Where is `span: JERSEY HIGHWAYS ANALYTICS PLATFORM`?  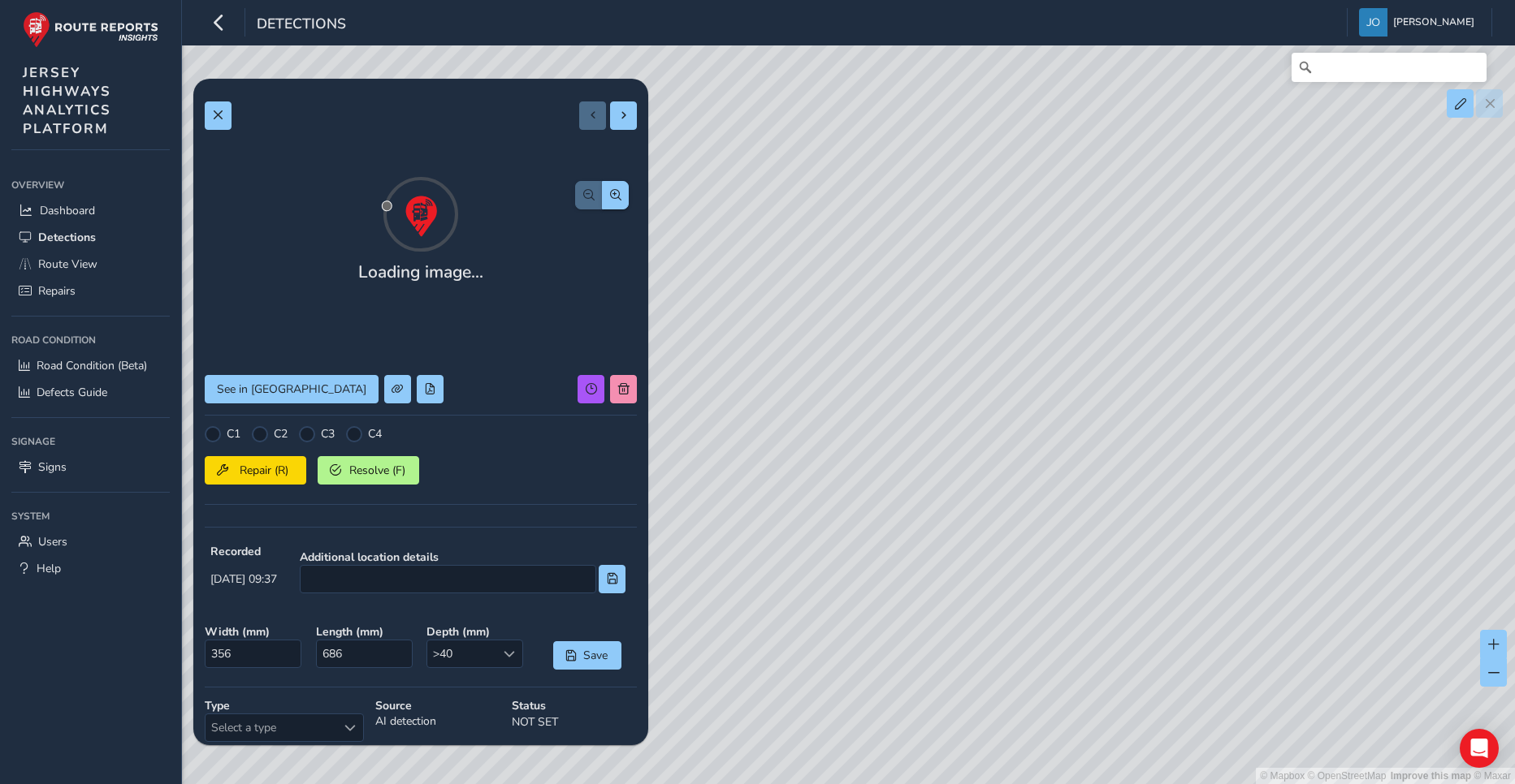
span: JERSEY HIGHWAYS ANALYTICS PLATFORM is located at coordinates (67, 101).